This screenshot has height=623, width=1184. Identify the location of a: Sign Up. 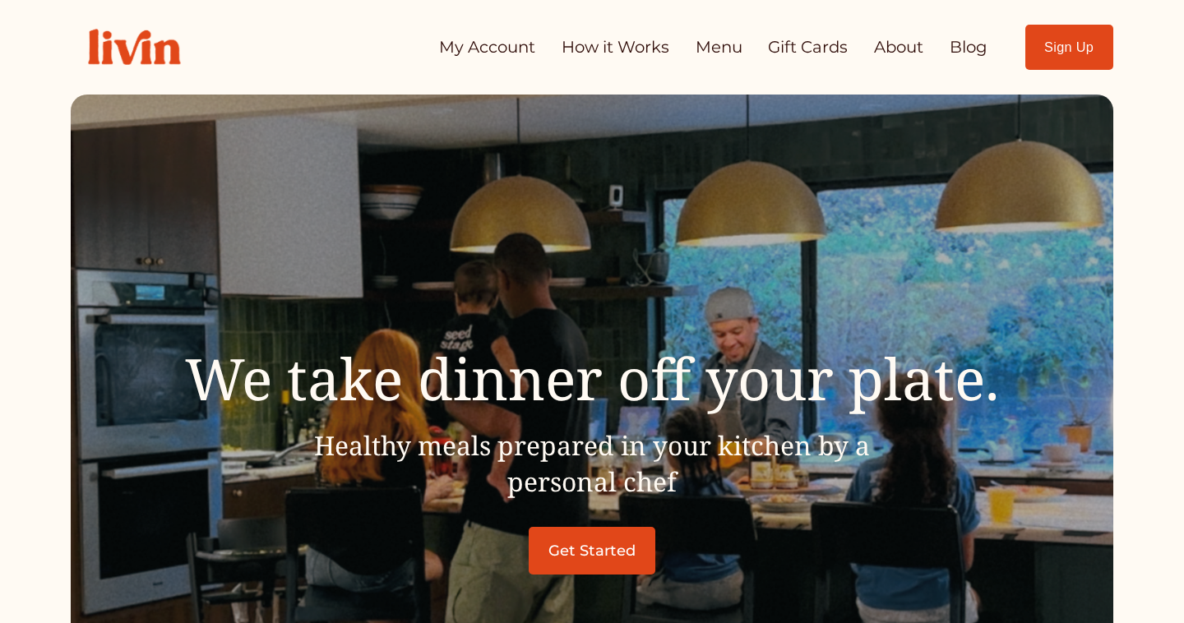
(1069, 47).